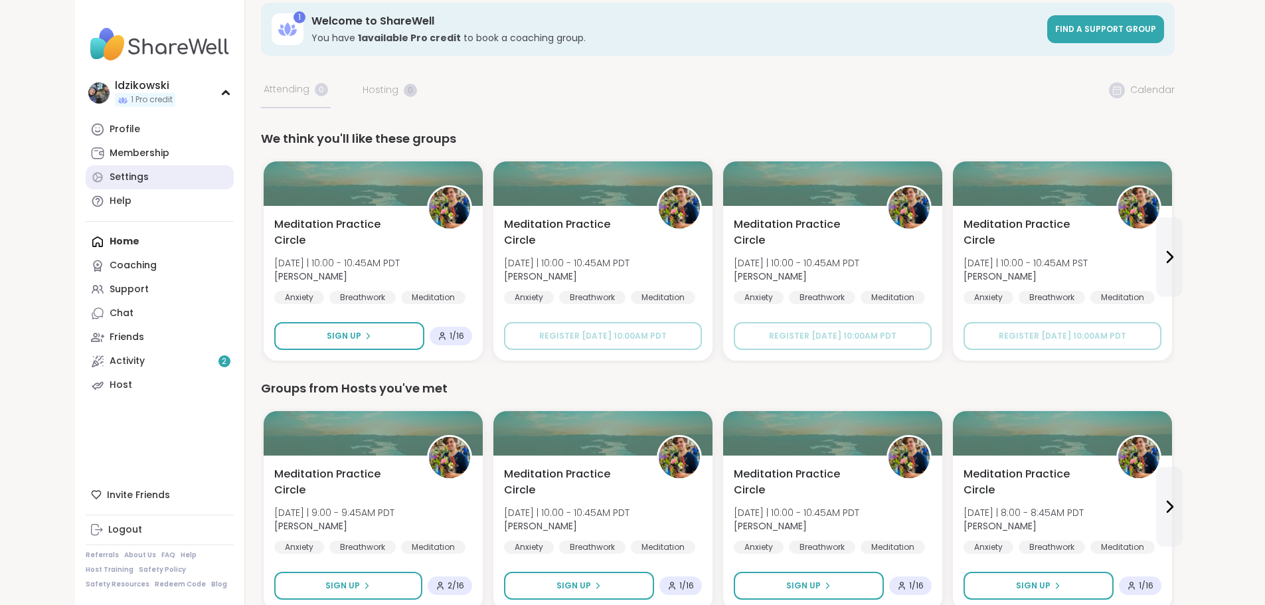 This screenshot has height=605, width=1265. Describe the element at coordinates (159, 201) in the screenshot. I see `a: Help` at that location.